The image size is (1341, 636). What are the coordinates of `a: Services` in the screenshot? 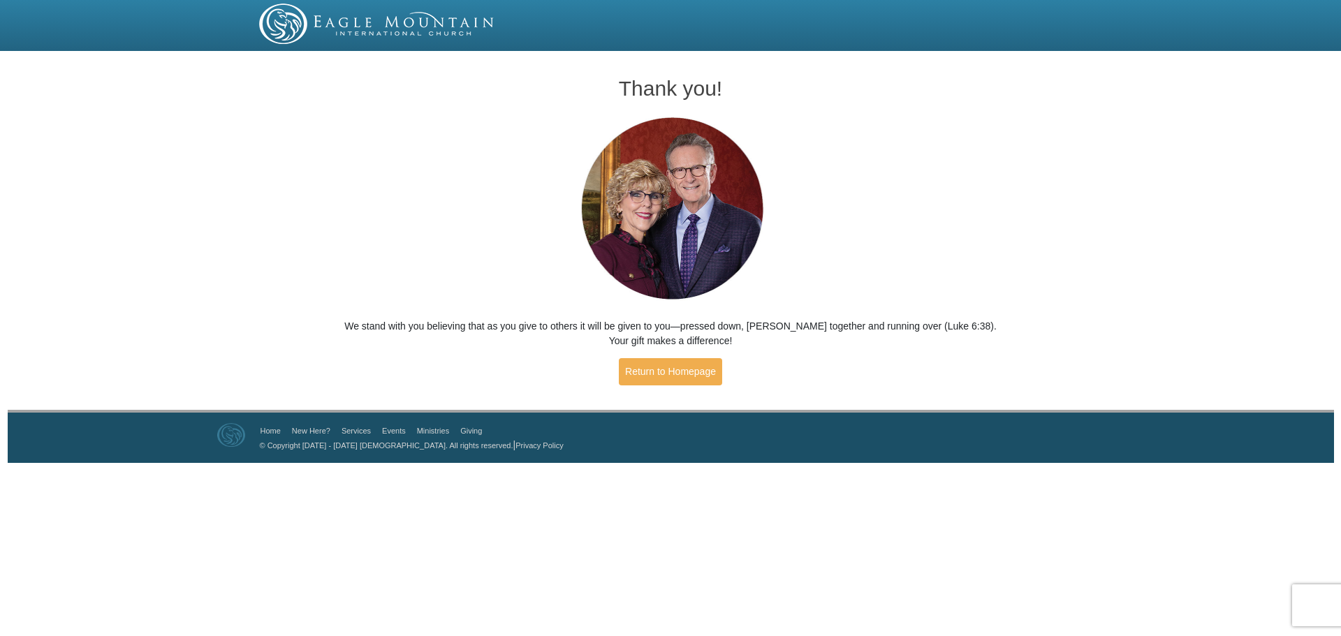 It's located at (356, 431).